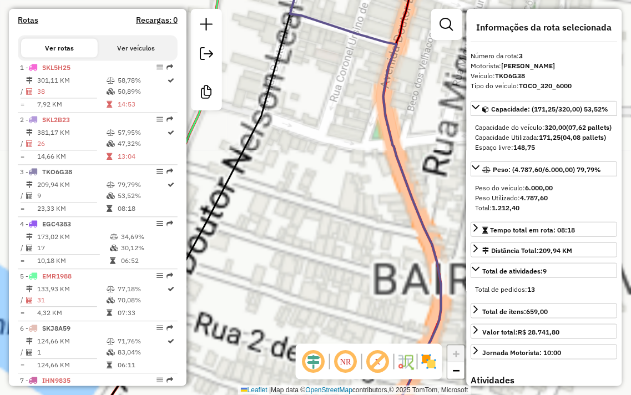  I want to click on div: Motorista:, so click(544, 66).